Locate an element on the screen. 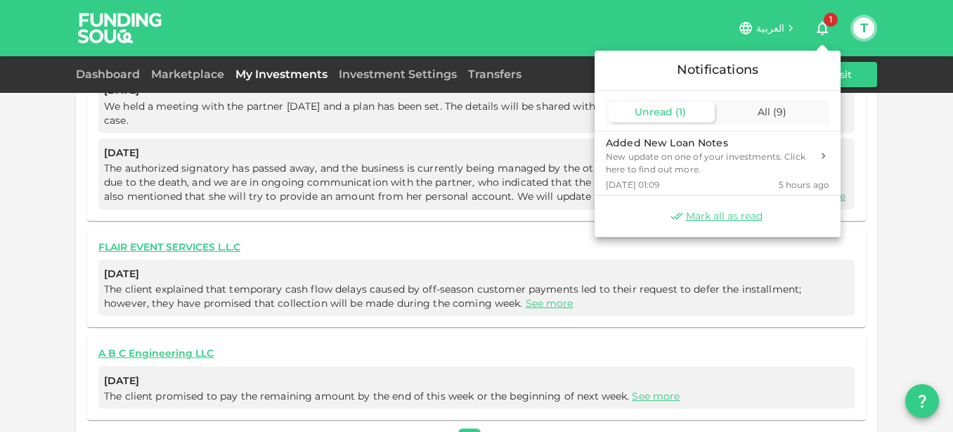  span: Unread is located at coordinates (654, 112).